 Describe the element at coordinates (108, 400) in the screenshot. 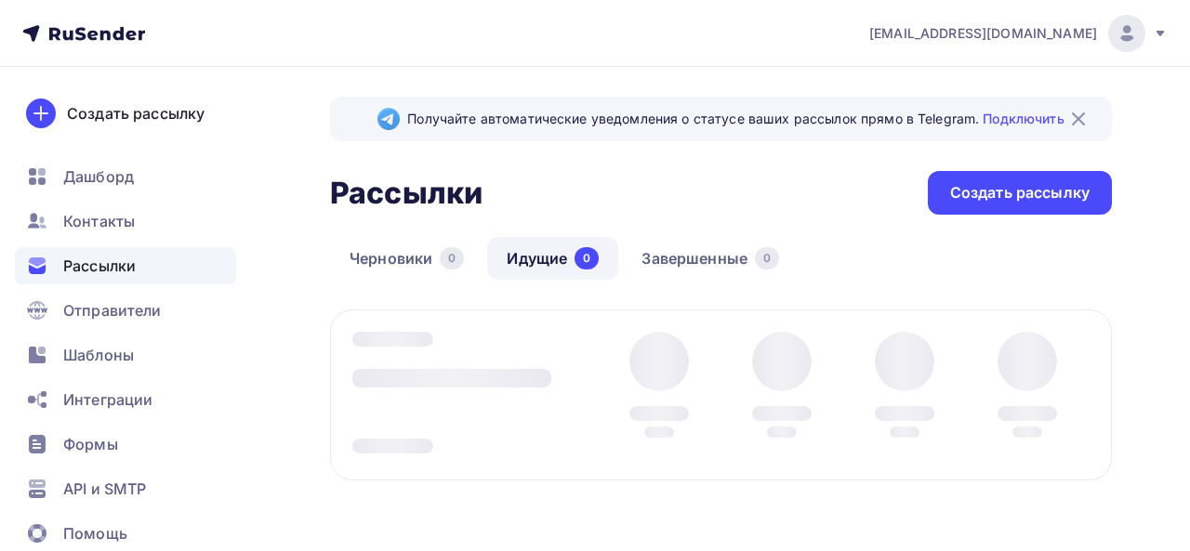

I see `span: Интеграции` at that location.